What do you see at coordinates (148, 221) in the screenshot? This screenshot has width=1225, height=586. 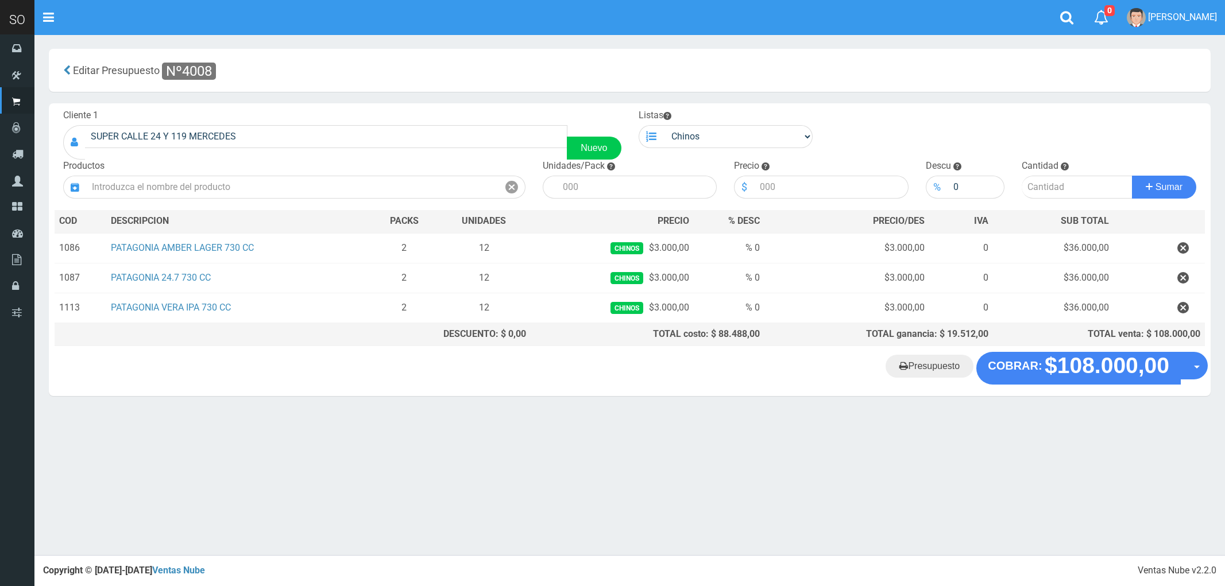 I see `span: CRIPCION` at bounding box center [148, 221].